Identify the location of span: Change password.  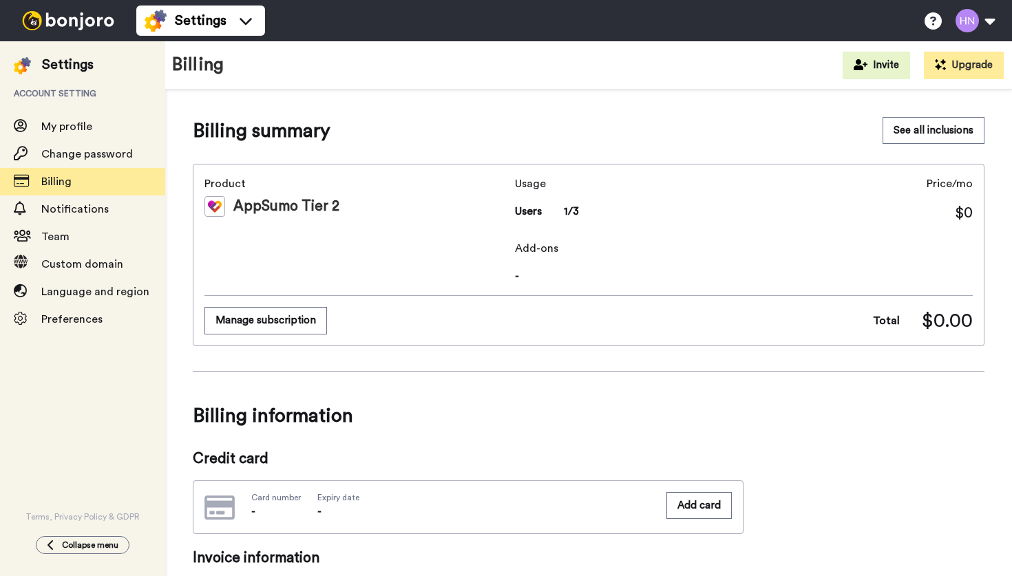
(87, 154).